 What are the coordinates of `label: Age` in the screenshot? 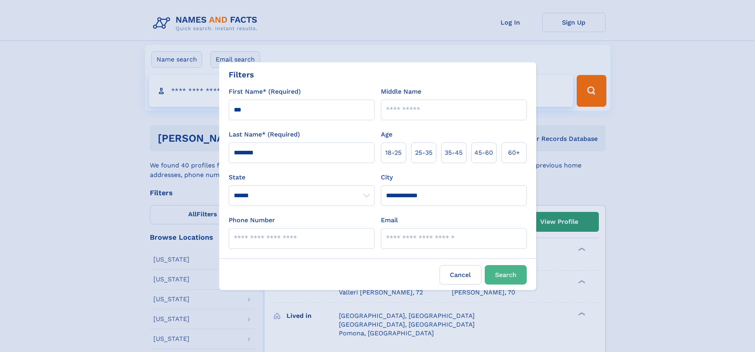 It's located at (387, 134).